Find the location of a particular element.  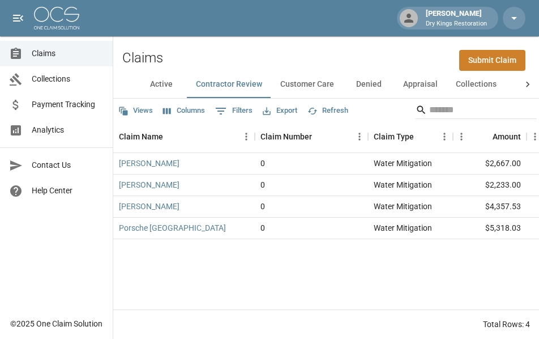

span: Contact Us is located at coordinates (67, 165).